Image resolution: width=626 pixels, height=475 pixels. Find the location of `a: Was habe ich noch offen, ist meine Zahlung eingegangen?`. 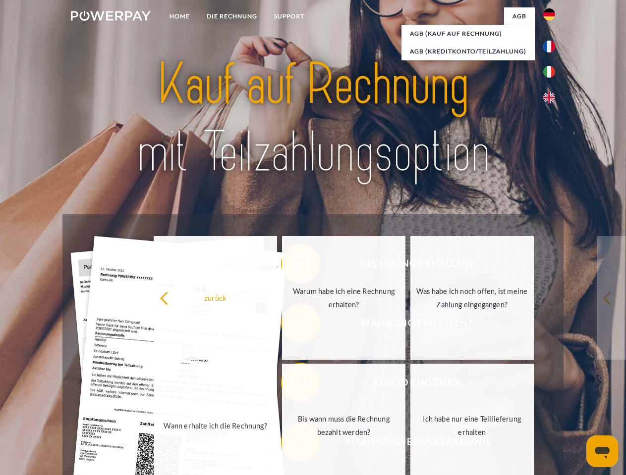

a: Was habe ich noch offen, ist meine Zahlung eingegangen? is located at coordinates (472, 298).